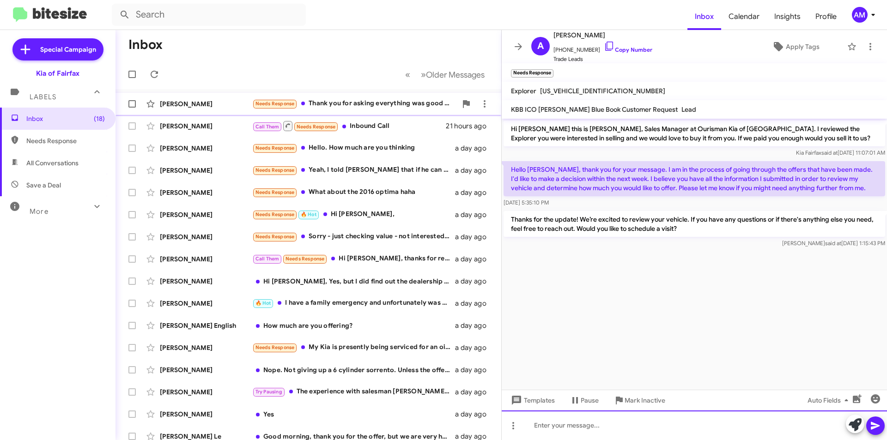  Describe the element at coordinates (68, 49) in the screenshot. I see `span: Special Campaign` at that location.